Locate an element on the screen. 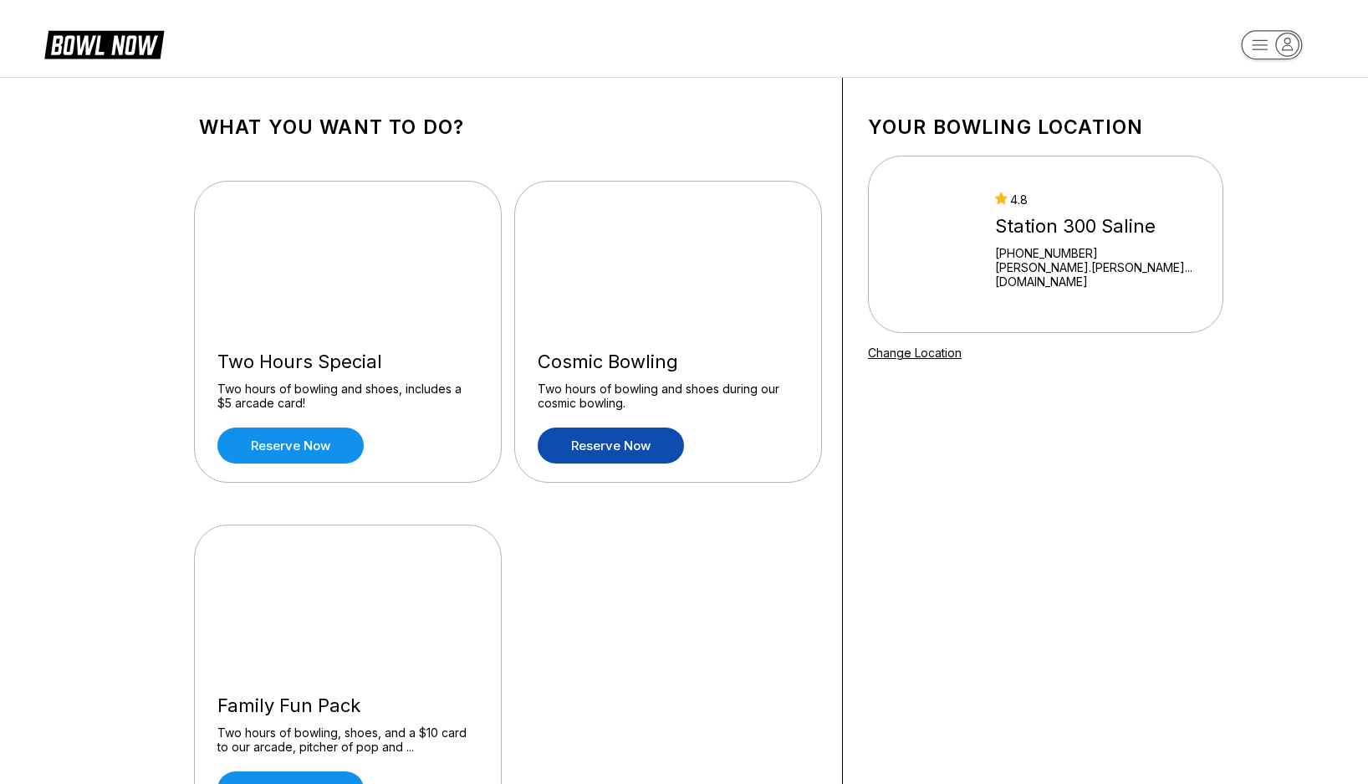 This screenshot has height=784, width=1368. div: Cosmic Bowling is located at coordinates (668, 361).